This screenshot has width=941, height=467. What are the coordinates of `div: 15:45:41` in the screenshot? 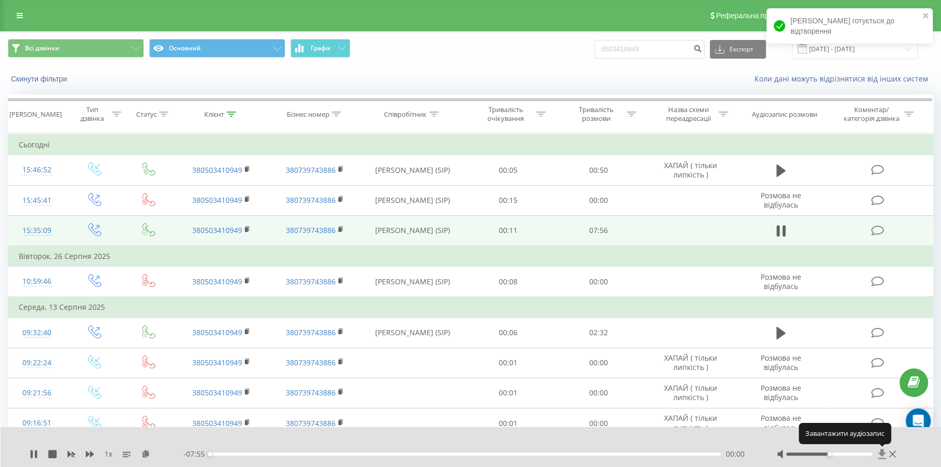 It's located at (37, 200).